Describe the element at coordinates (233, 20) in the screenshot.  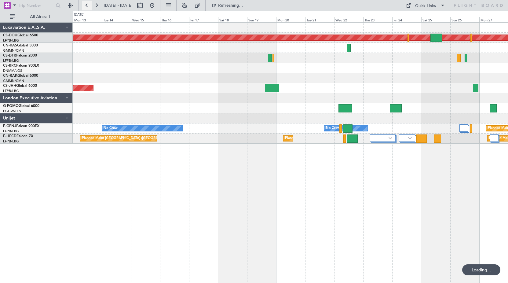
I see `div: Sat 18` at that location.